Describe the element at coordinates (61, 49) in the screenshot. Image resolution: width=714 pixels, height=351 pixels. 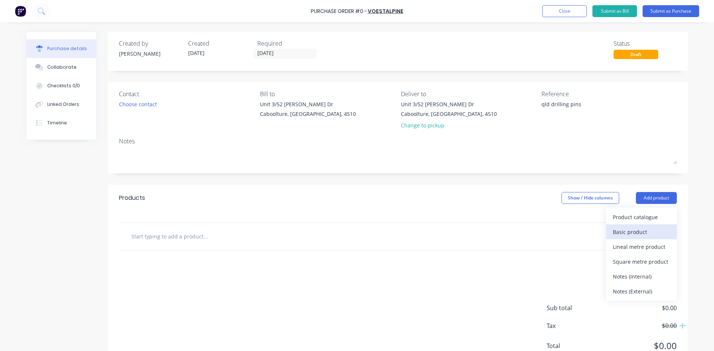
I see `button: Purchase details` at that location.